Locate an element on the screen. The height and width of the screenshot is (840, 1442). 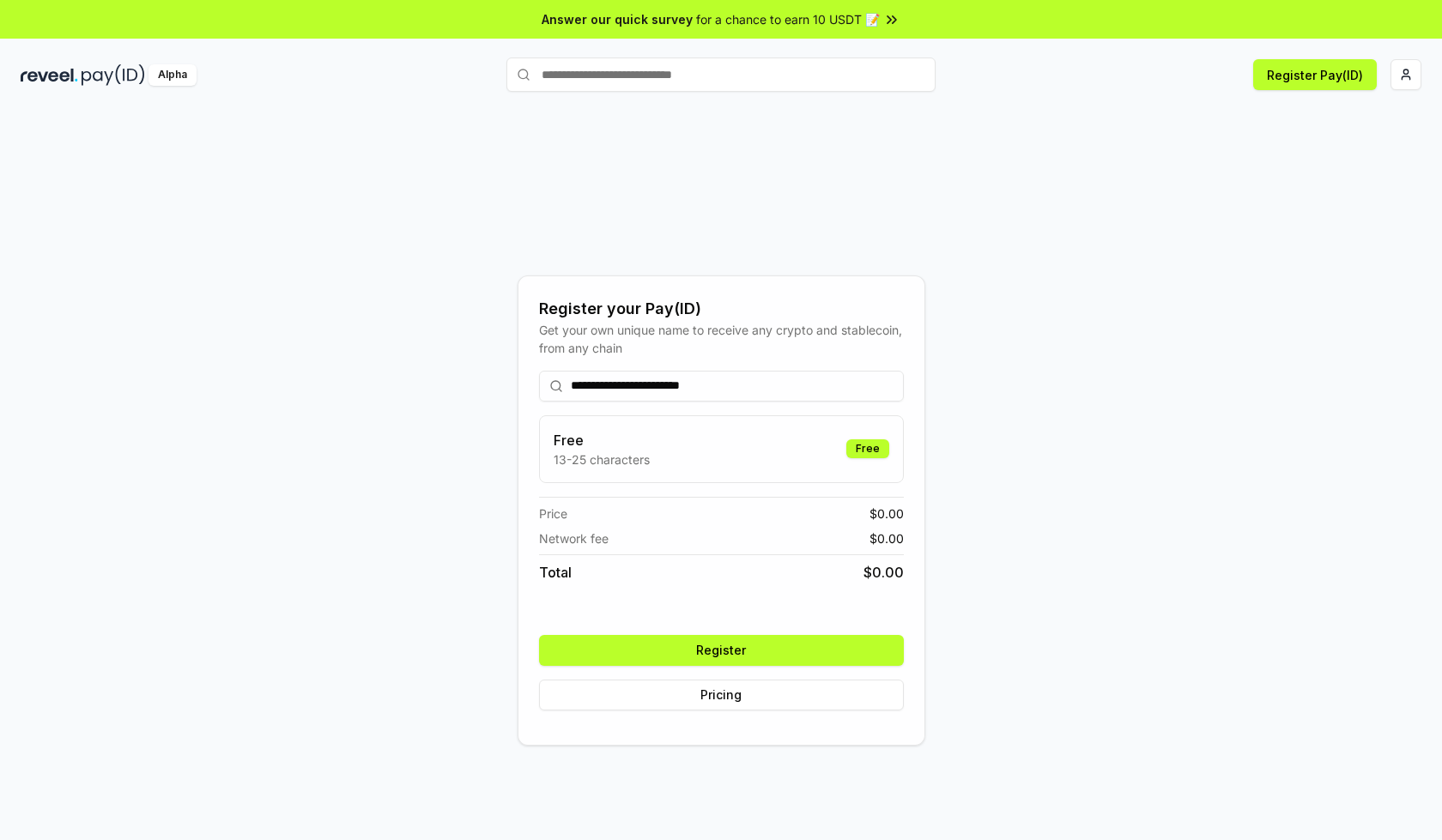
img: reveel_dark is located at coordinates (49, 75).